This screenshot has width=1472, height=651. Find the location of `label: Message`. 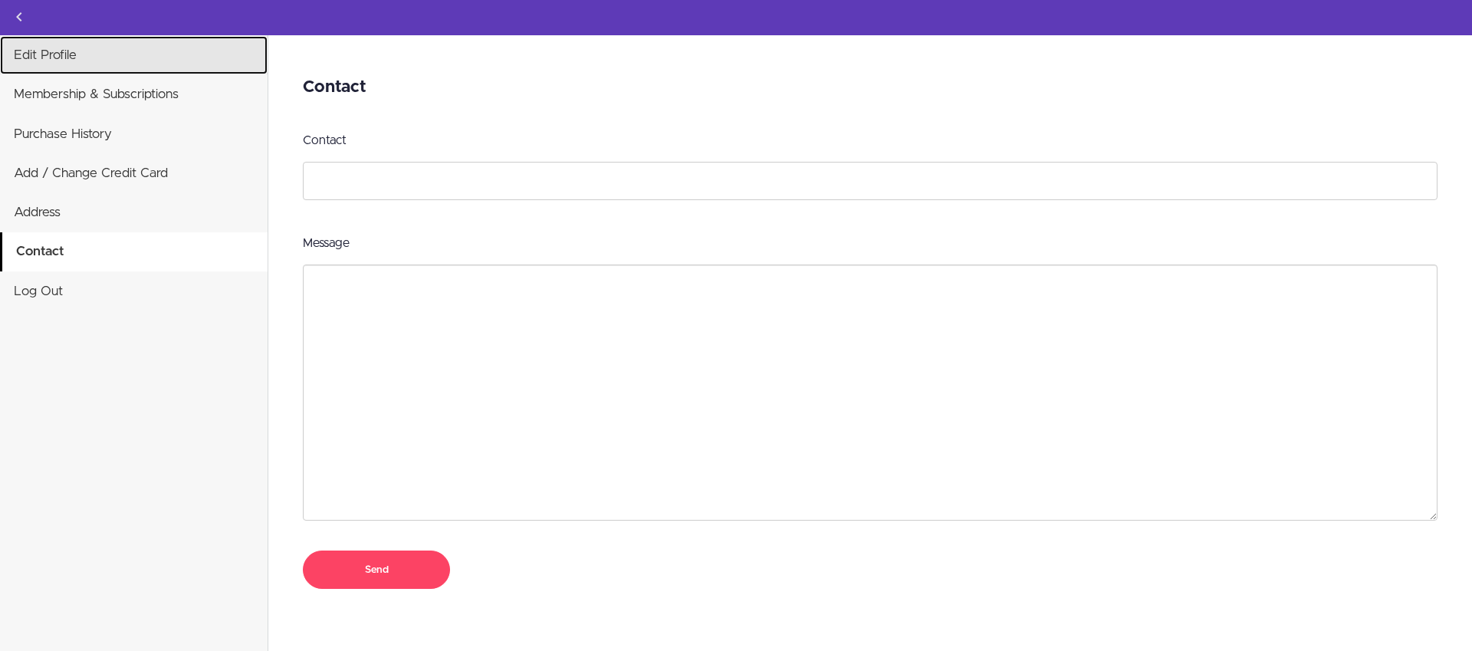

label: Message is located at coordinates (326, 243).